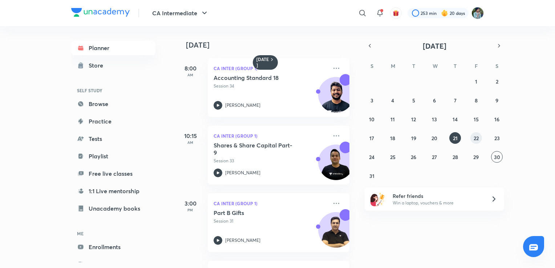  What do you see at coordinates (372, 100) in the screenshot?
I see `button: August 3, 2025` at bounding box center [372, 100].